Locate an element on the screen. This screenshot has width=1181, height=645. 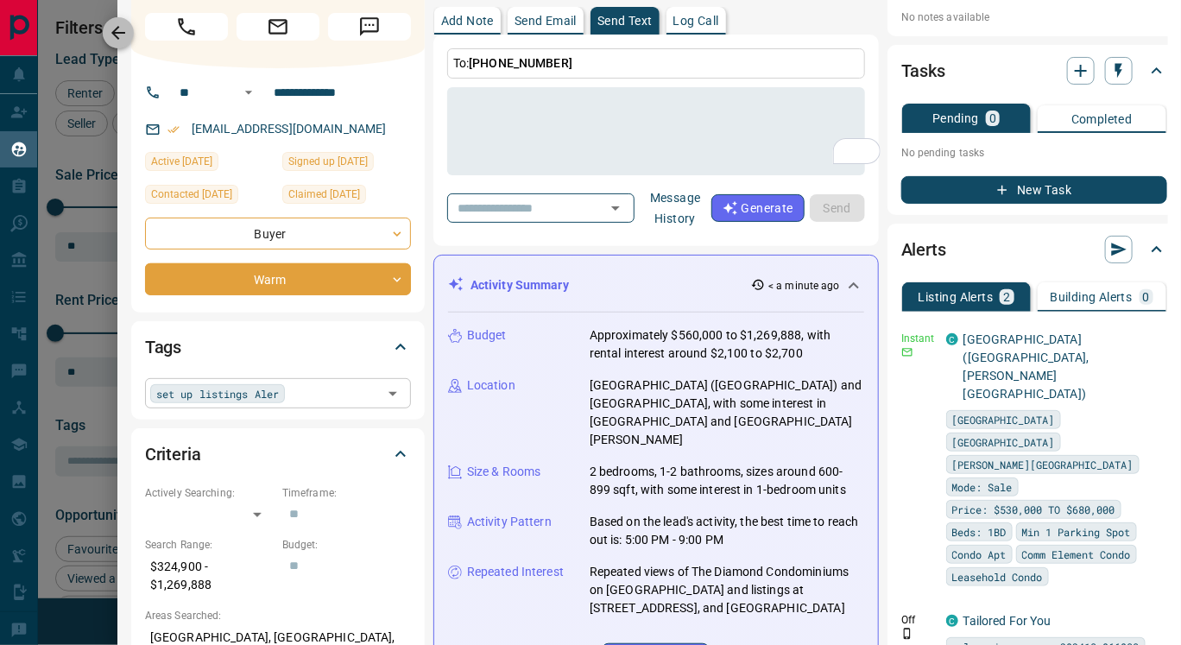
p: Approximately $560,000 to $1,269,888, with rental interest around $2,100 to $2,700 is located at coordinates (727, 344).